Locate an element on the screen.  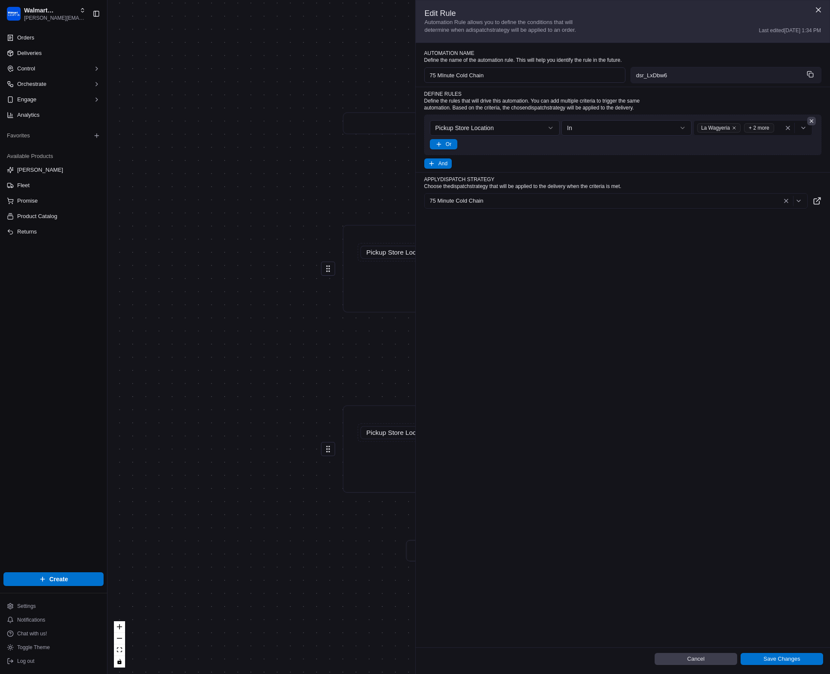
a: Fleet is located at coordinates (53, 186).